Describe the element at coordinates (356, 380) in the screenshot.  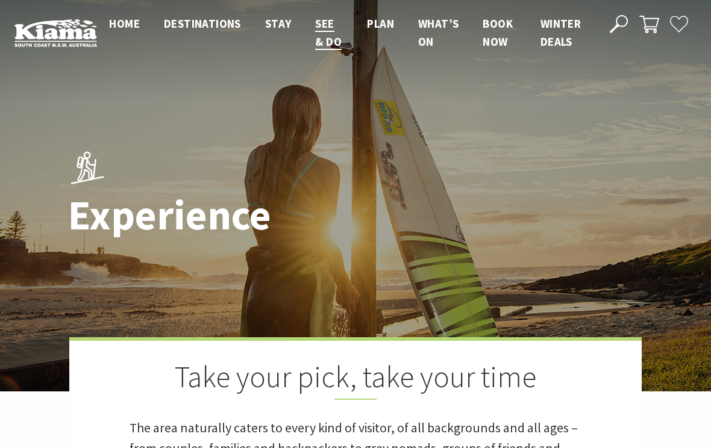
I see `h2: Take your pick, take your time` at that location.